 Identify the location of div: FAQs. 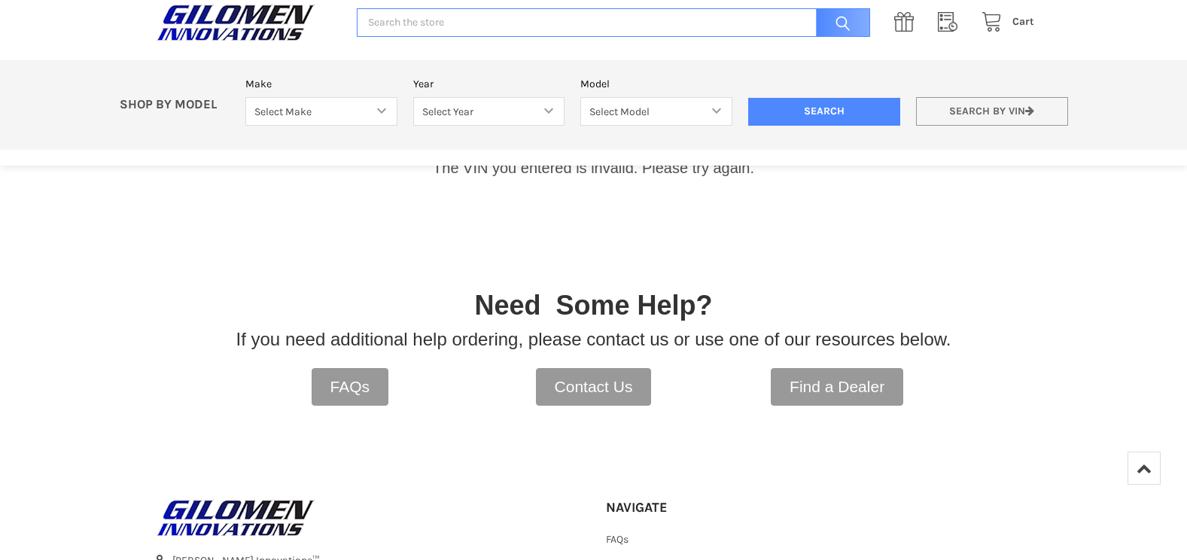
(350, 387).